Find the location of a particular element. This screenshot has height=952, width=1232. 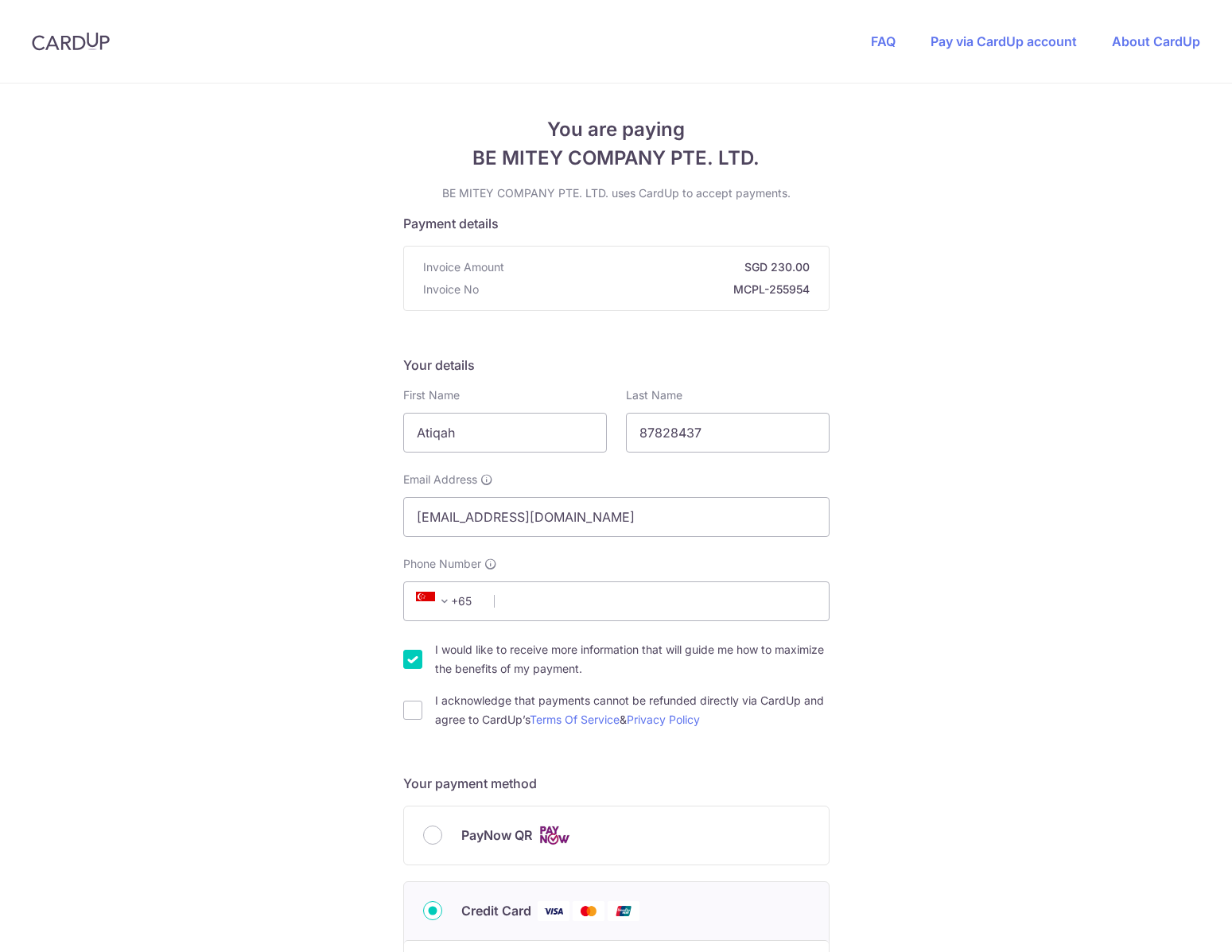

span: Email Address is located at coordinates (440, 480).